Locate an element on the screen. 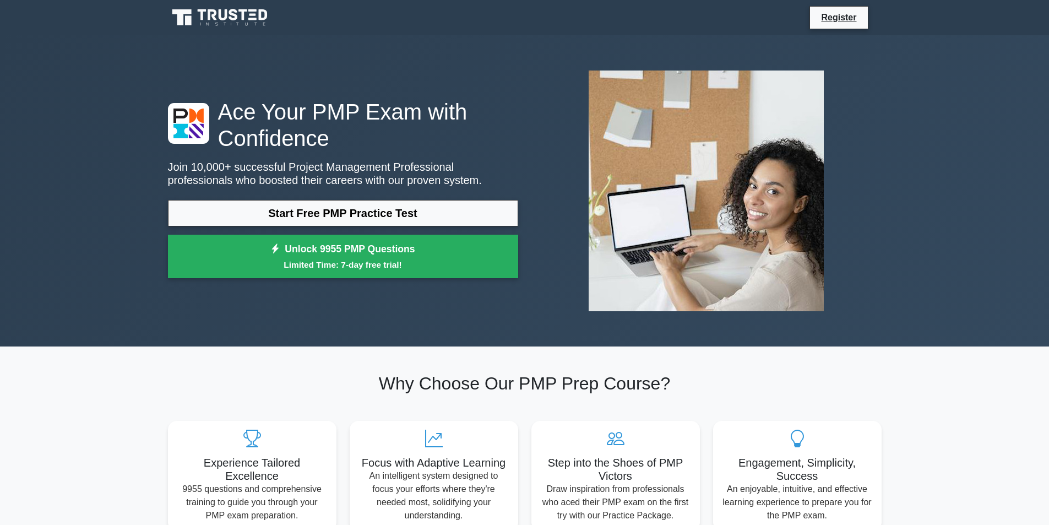  h5: Focus with Adaptive Learning is located at coordinates (434, 462).